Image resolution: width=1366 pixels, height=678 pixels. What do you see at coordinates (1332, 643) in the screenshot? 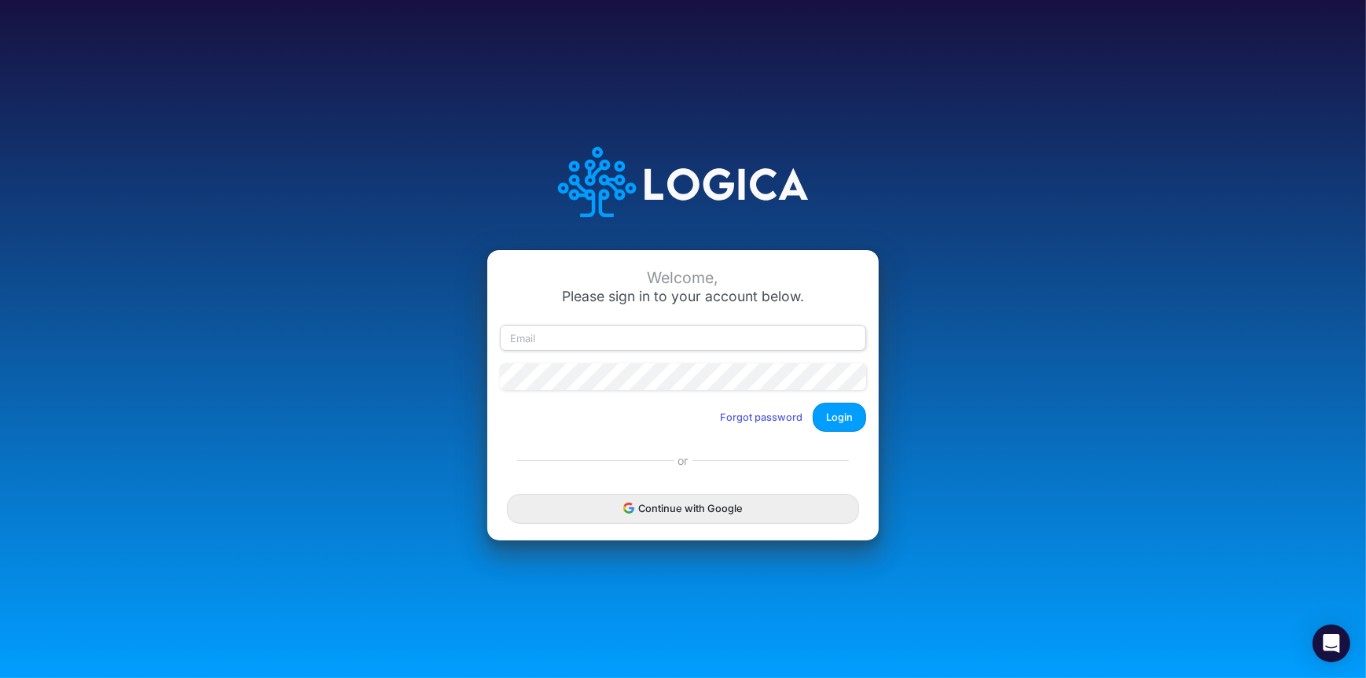
I see `div: Open Intercom Messenger` at bounding box center [1332, 643].